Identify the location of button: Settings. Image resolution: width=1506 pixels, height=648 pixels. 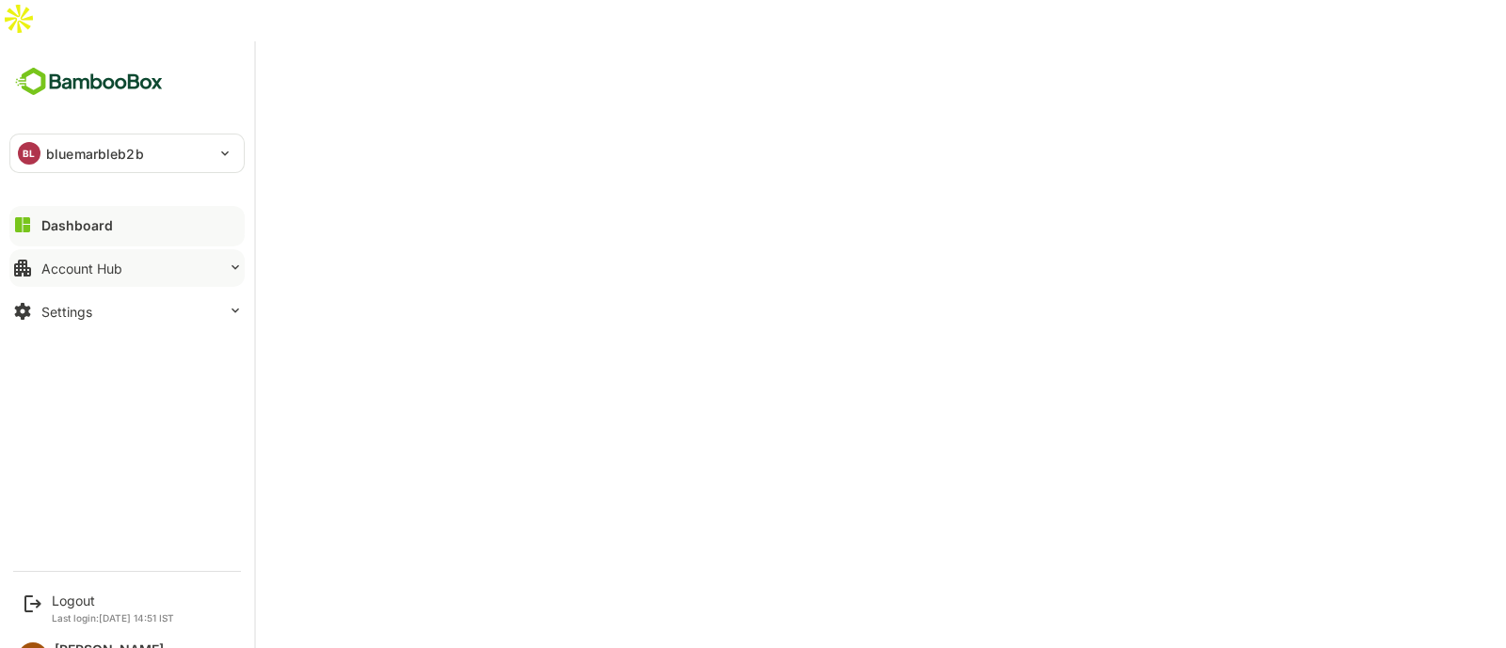
(127, 312).